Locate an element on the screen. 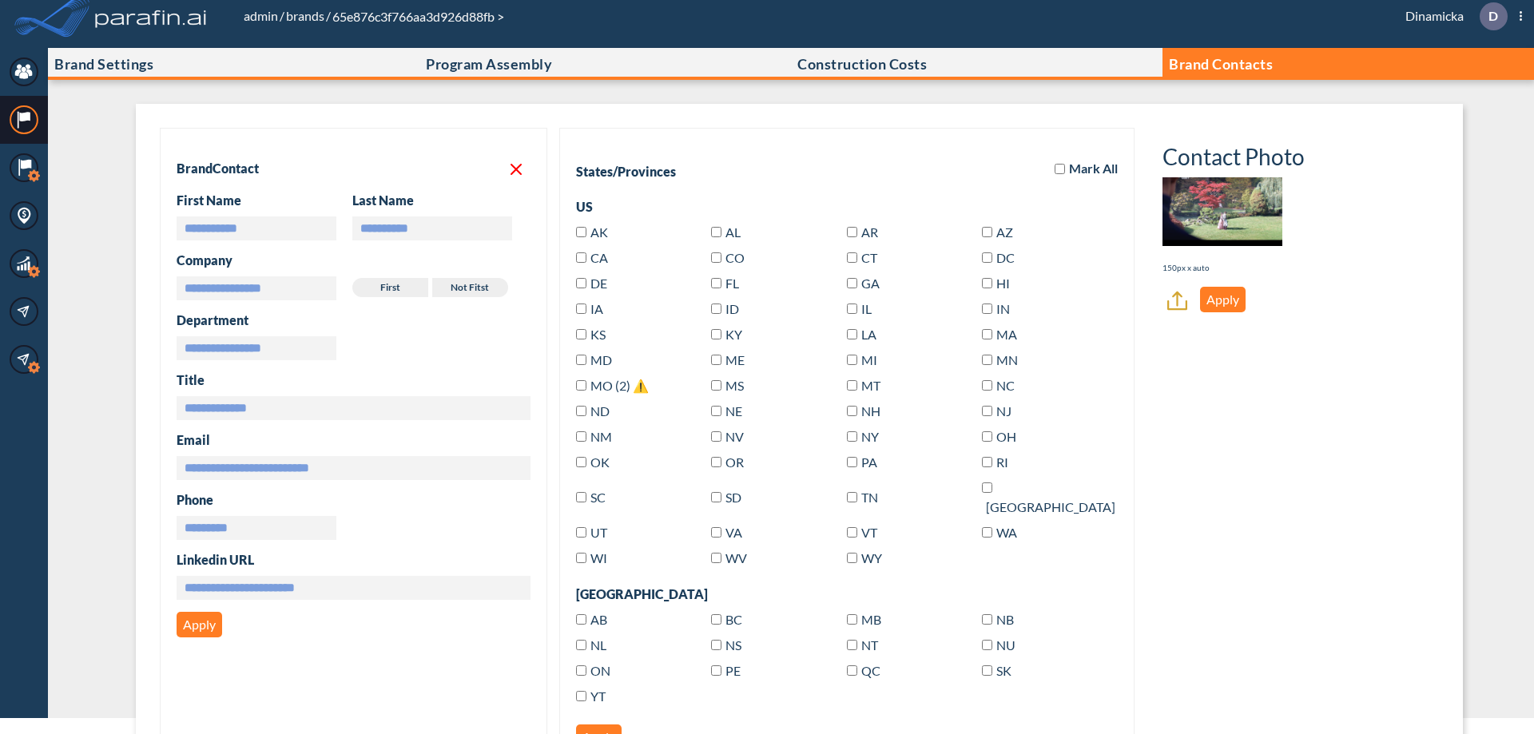  span: Ontario(Canada) is located at coordinates (600, 670).